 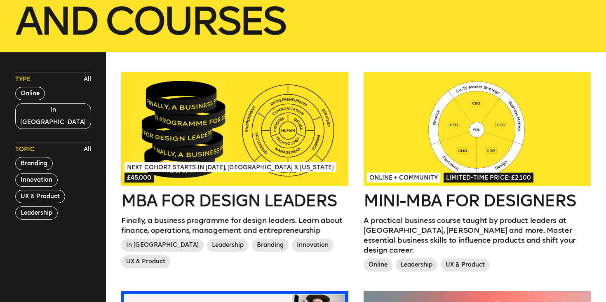 What do you see at coordinates (235, 225) in the screenshot?
I see `p: Finally, a business programme for design leaders. Learn about finance, operations, management and...` at bounding box center [235, 225].